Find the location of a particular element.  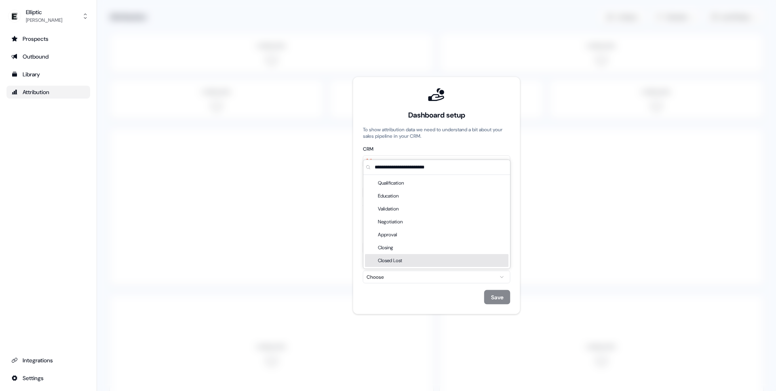

div: Qualification is located at coordinates (392, 183).